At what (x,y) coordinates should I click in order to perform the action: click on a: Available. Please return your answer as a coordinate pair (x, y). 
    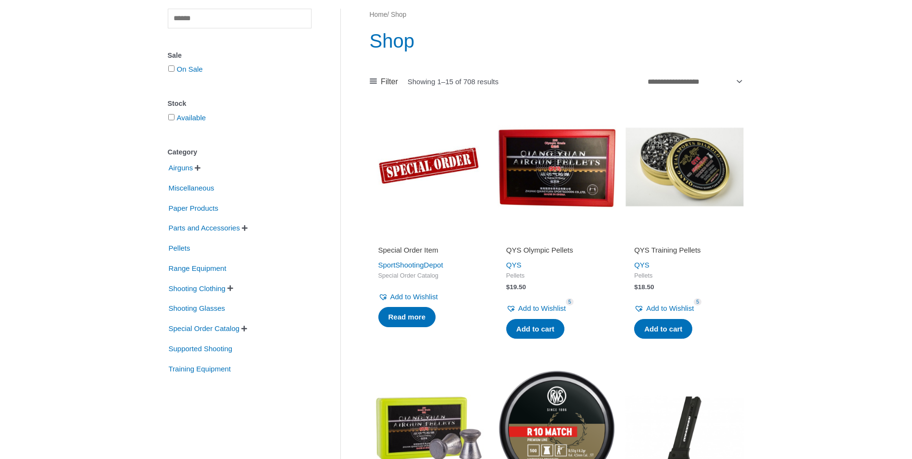
    Looking at the image, I should click on (191, 117).